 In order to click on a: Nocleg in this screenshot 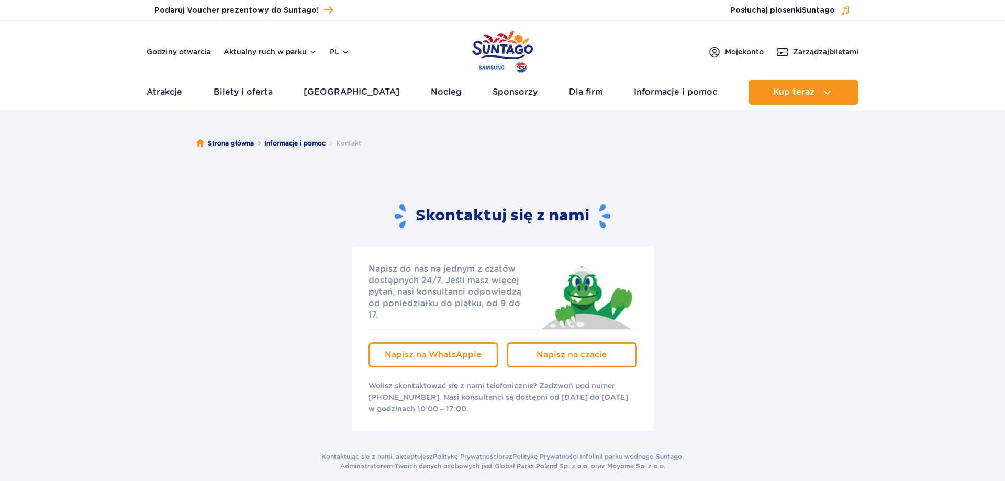, I will do `click(446, 92)`.